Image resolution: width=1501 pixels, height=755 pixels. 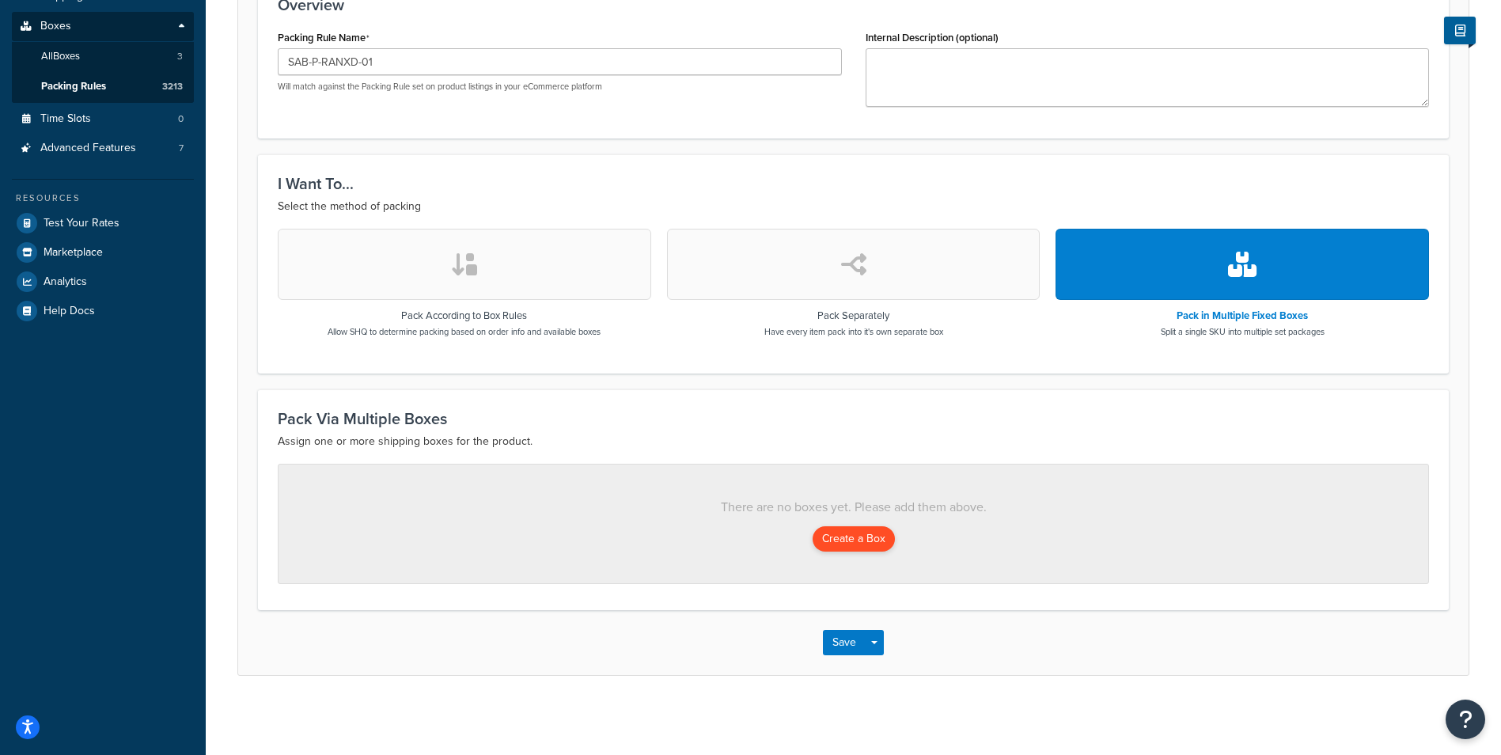 I want to click on button: Show Help Docs, so click(x=1460, y=30).